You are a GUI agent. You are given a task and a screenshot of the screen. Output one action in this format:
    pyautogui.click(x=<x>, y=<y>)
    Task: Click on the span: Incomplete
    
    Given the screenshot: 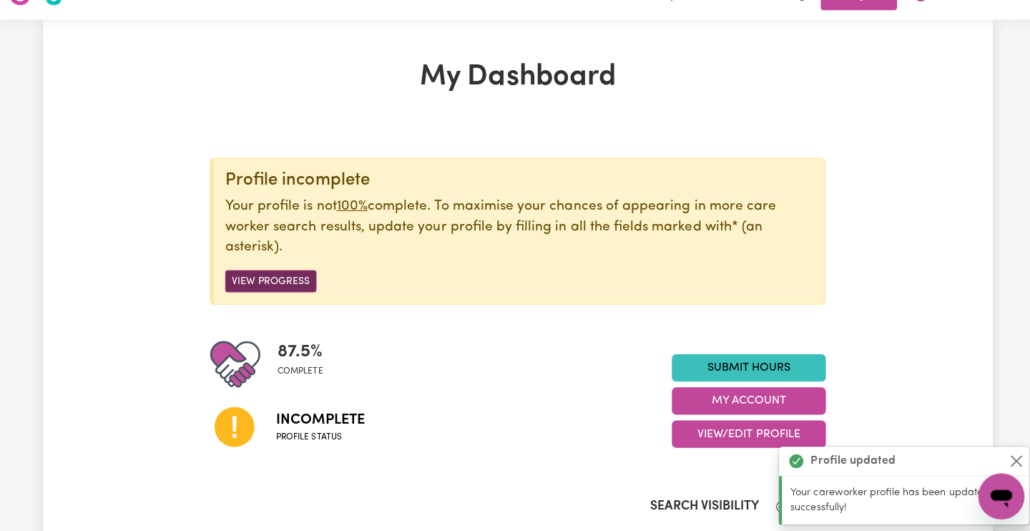 What is the action you would take?
    pyautogui.click(x=318, y=420)
    